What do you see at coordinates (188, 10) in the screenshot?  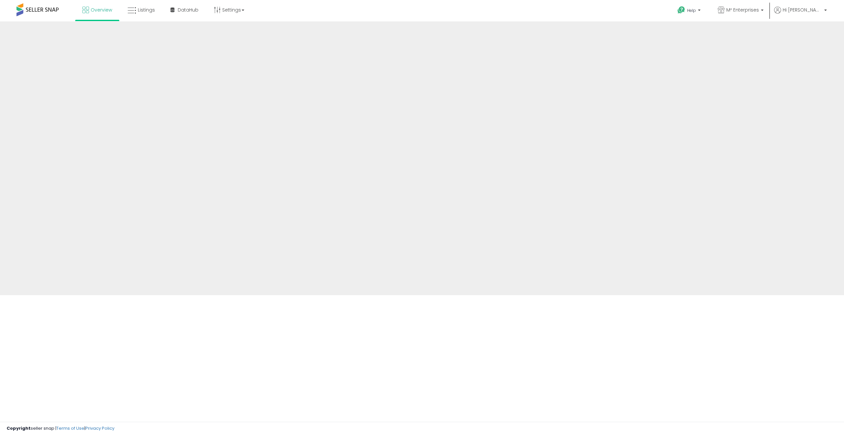 I see `span: DataHub` at bounding box center [188, 10].